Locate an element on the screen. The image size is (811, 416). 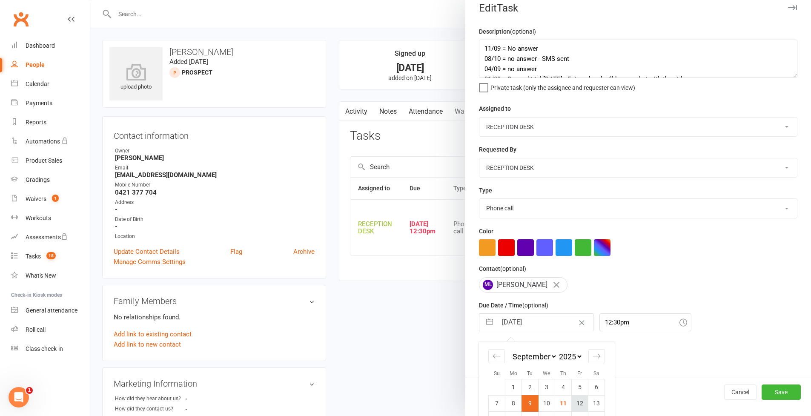
label: Due Date / Time is located at coordinates (514, 305).